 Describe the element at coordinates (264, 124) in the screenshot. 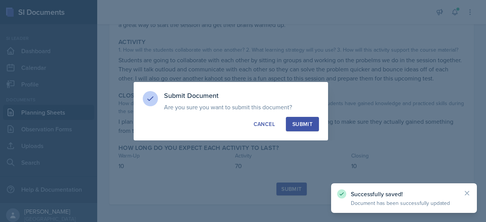

I see `div: Cancel` at that location.